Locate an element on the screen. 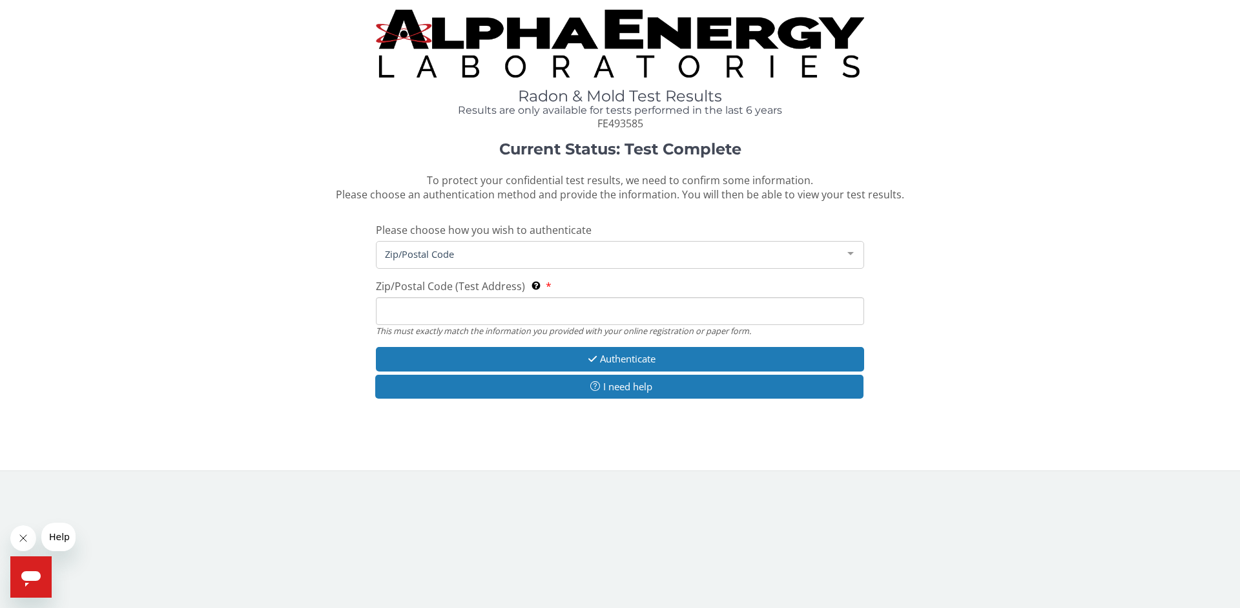 The width and height of the screenshot is (1240, 608). button: Authenticate is located at coordinates (620, 358).